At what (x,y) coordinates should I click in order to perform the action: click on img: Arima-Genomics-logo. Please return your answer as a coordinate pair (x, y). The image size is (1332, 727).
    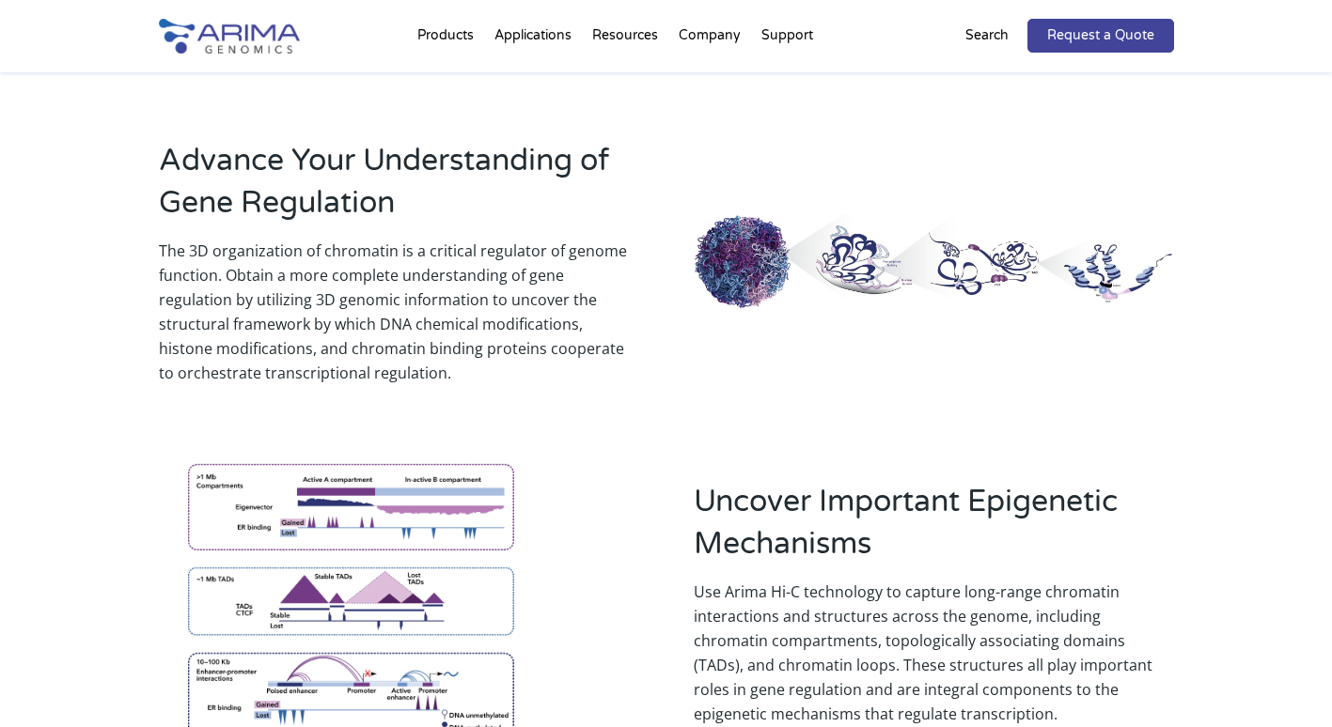
    Looking at the image, I should click on (229, 36).